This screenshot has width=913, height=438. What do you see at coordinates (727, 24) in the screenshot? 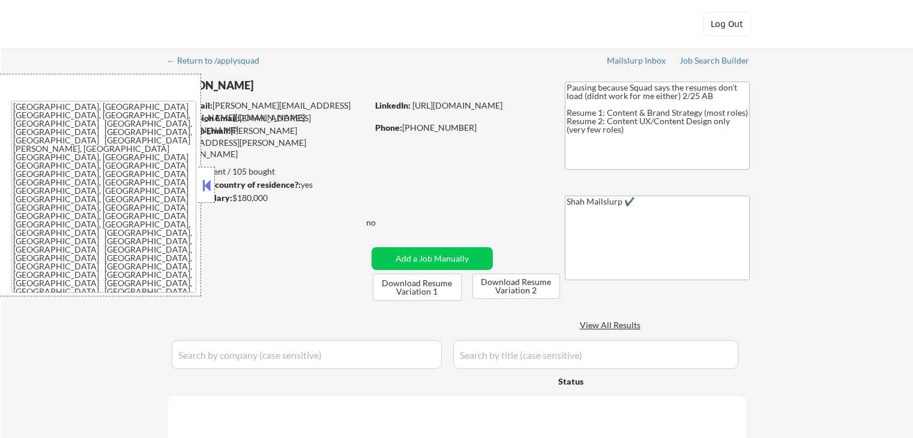
I see `button: Log Out` at bounding box center [727, 24].